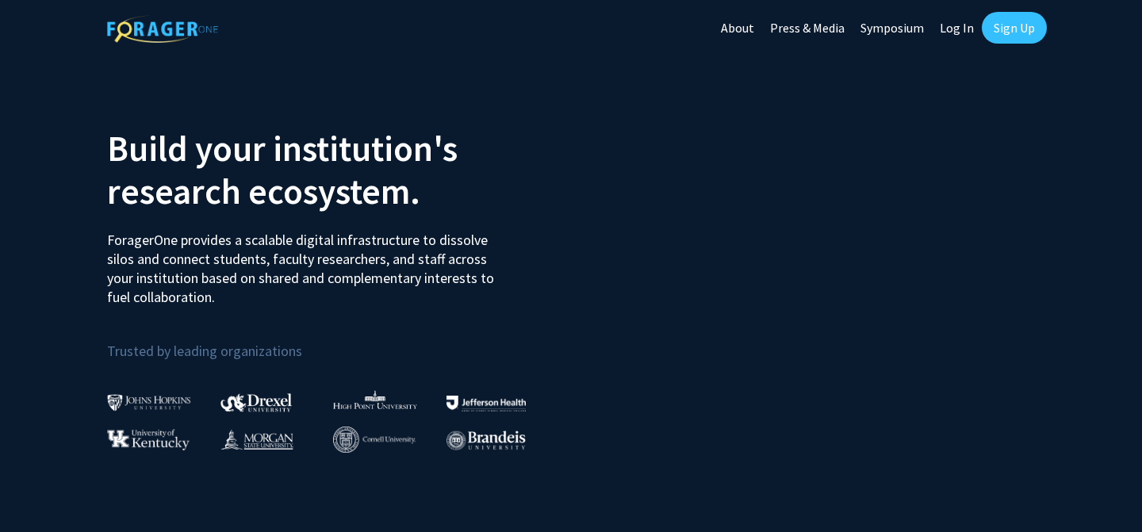  What do you see at coordinates (375, 400) in the screenshot?
I see `img: High Point University` at bounding box center [375, 400].